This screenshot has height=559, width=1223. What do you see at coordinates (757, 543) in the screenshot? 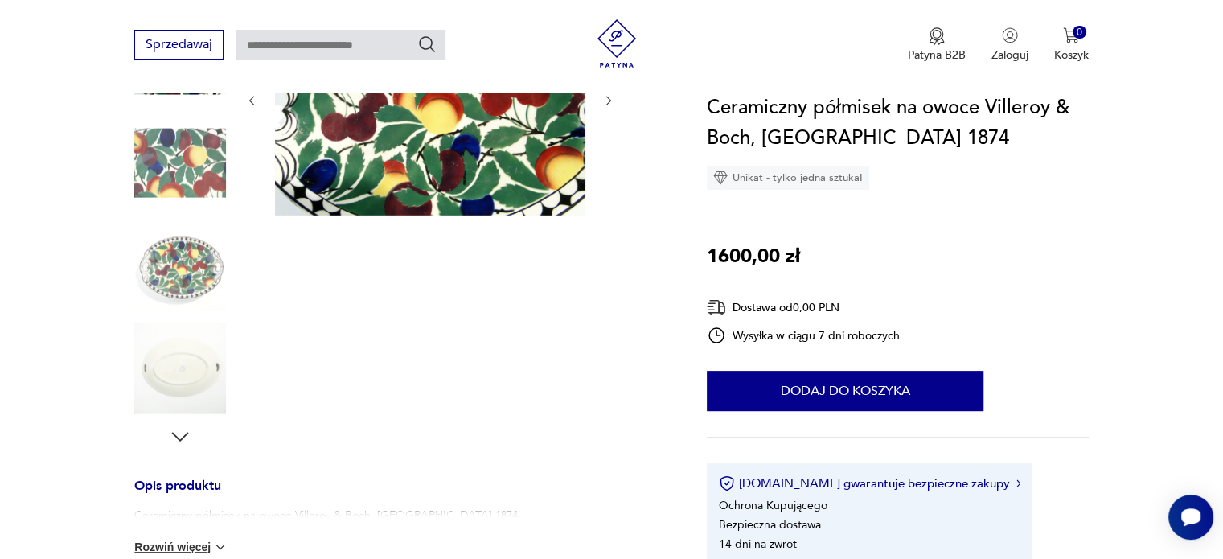
I see `li: 14 dni na zwrot` at bounding box center [757, 543].